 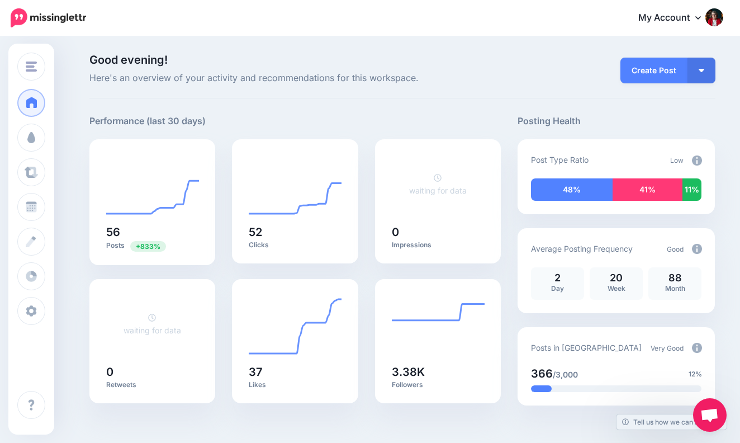 What do you see at coordinates (675, 288) in the screenshot?
I see `span: Month` at bounding box center [675, 288].